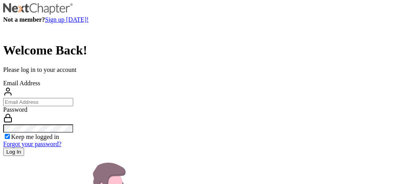 This screenshot has height=184, width=396. Describe the element at coordinates (35, 137) in the screenshot. I see `label: Keep me logged in` at that location.